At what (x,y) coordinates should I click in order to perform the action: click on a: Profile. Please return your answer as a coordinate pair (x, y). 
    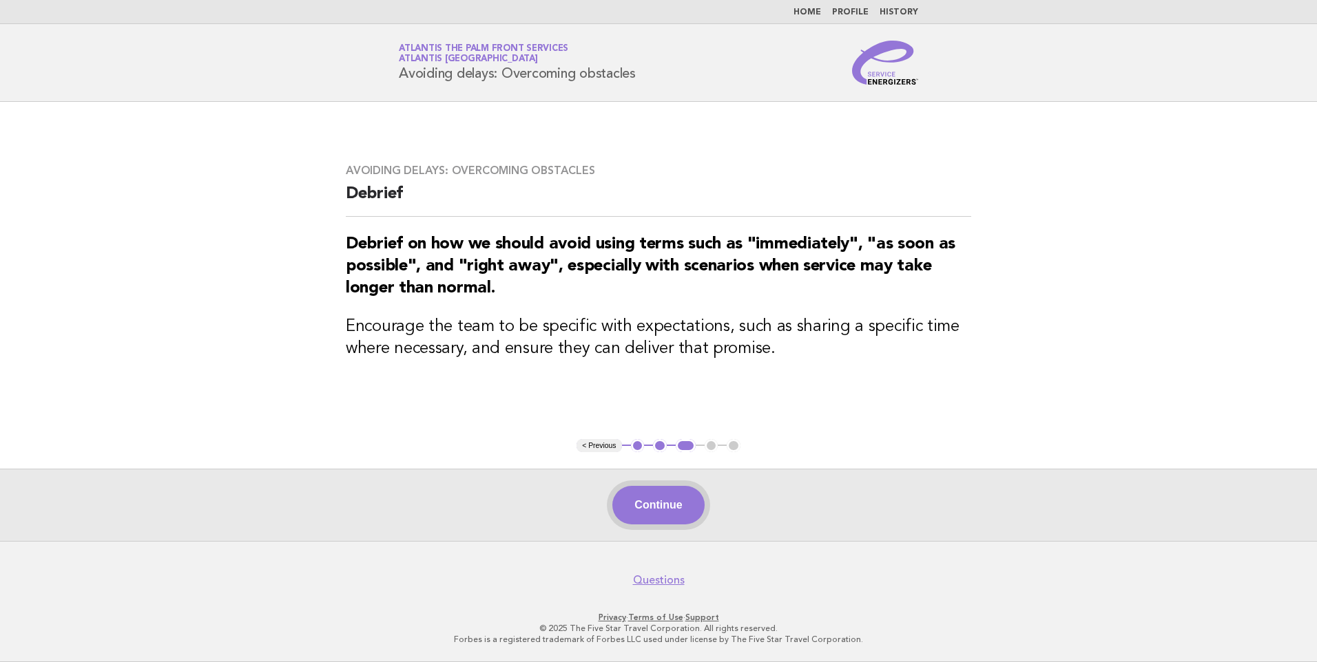
    Looking at the image, I should click on (850, 12).